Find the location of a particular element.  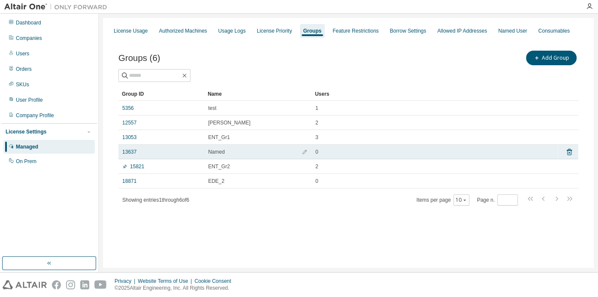

div: On Prem is located at coordinates (26, 161).